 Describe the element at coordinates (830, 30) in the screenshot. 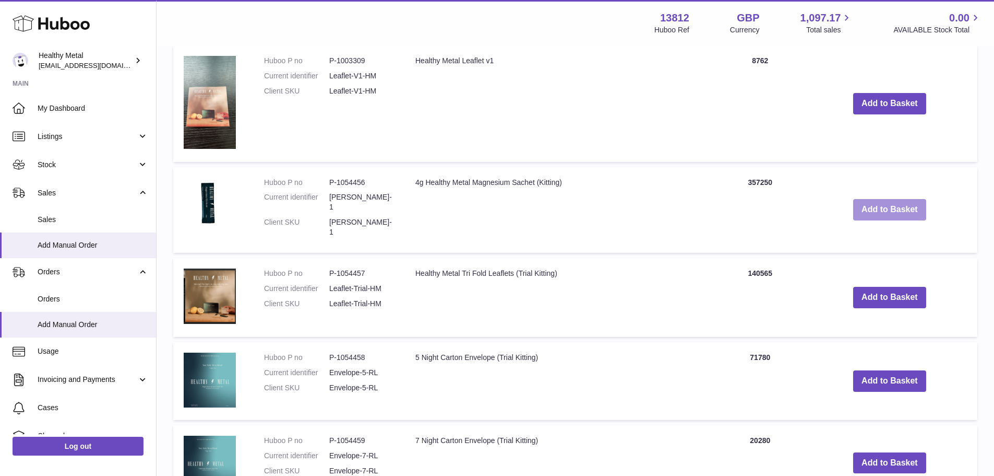

I see `span: Total sales` at that location.